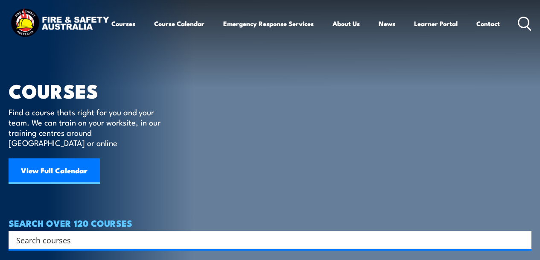 This screenshot has height=260, width=540. Describe the element at coordinates (54, 171) in the screenshot. I see `a: View Full Calendar` at that location.